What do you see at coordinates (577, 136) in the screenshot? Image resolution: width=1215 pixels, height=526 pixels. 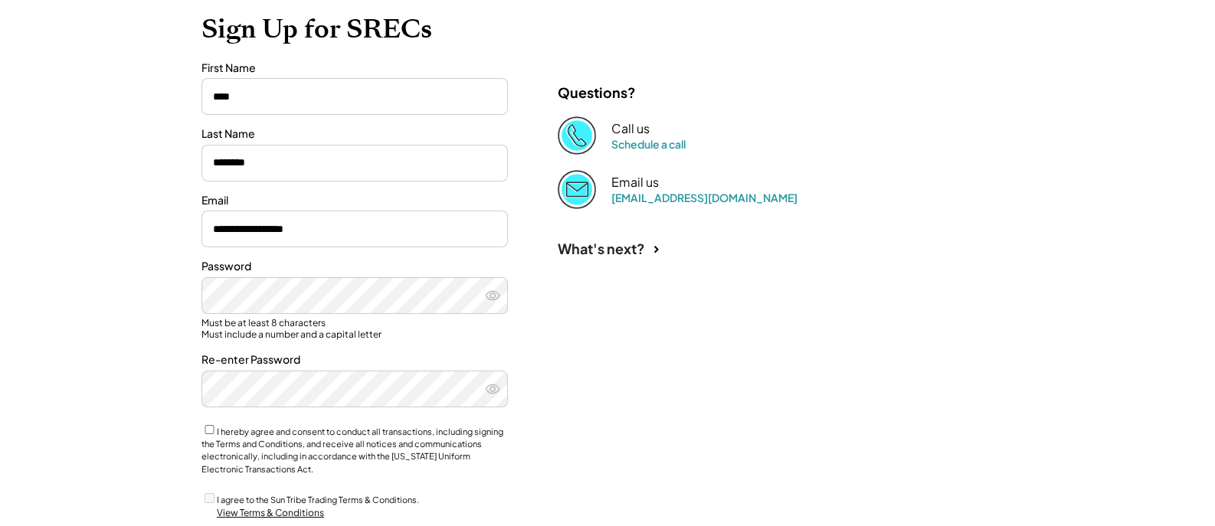 I see `img: Phone%20copy%403x.png` at bounding box center [577, 136].